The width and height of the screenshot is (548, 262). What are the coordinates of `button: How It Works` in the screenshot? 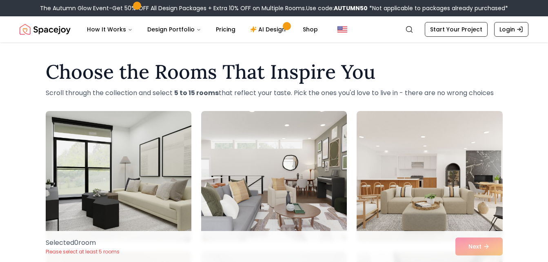 It's located at (110, 29).